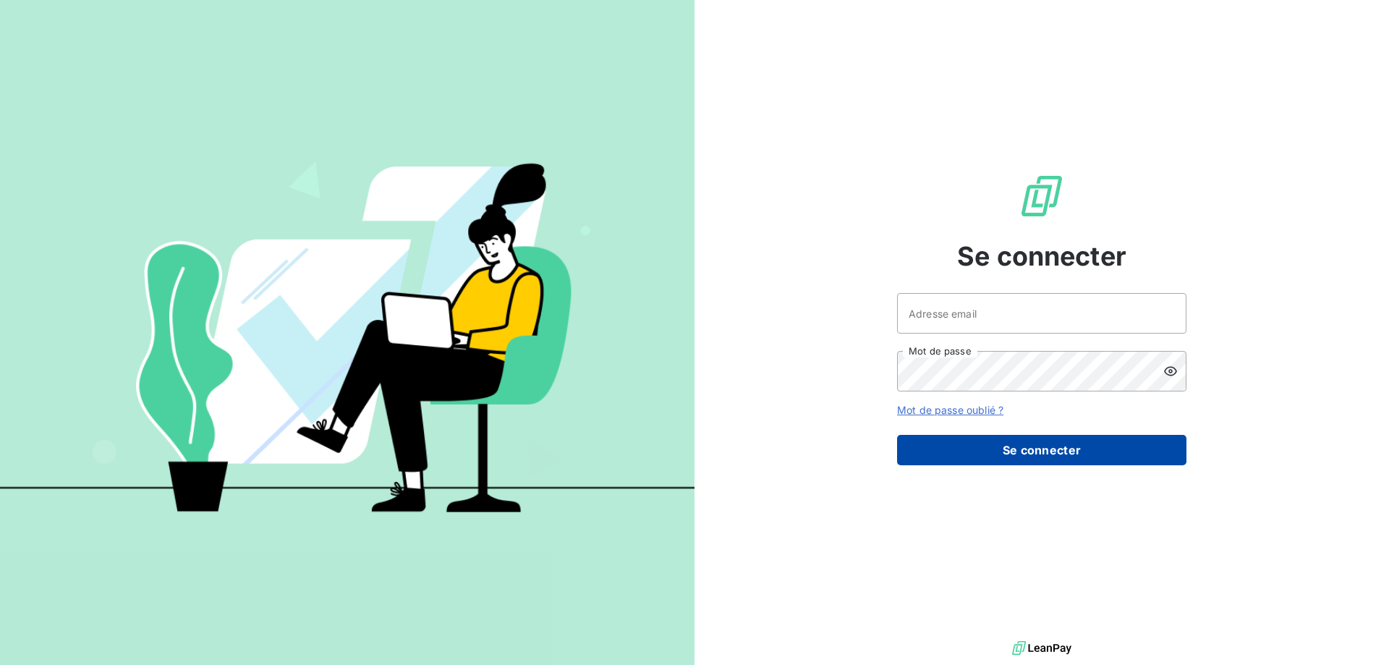 This screenshot has height=665, width=1389. Describe the element at coordinates (1042, 648) in the screenshot. I see `img: logo` at that location.